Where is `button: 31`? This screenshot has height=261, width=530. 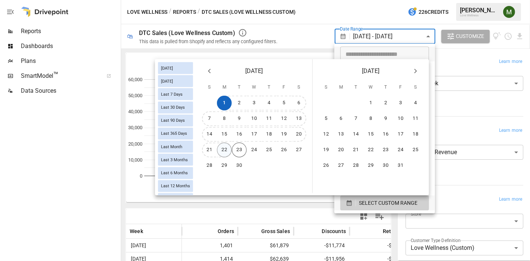
button: 31 is located at coordinates (401, 166).